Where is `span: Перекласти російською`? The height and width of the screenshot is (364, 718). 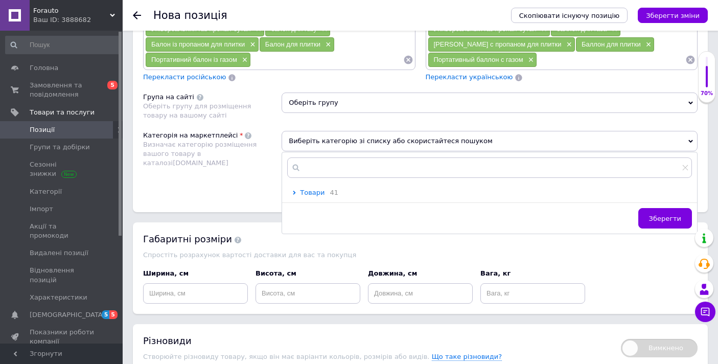
span: Перекласти російською is located at coordinates (184, 77).